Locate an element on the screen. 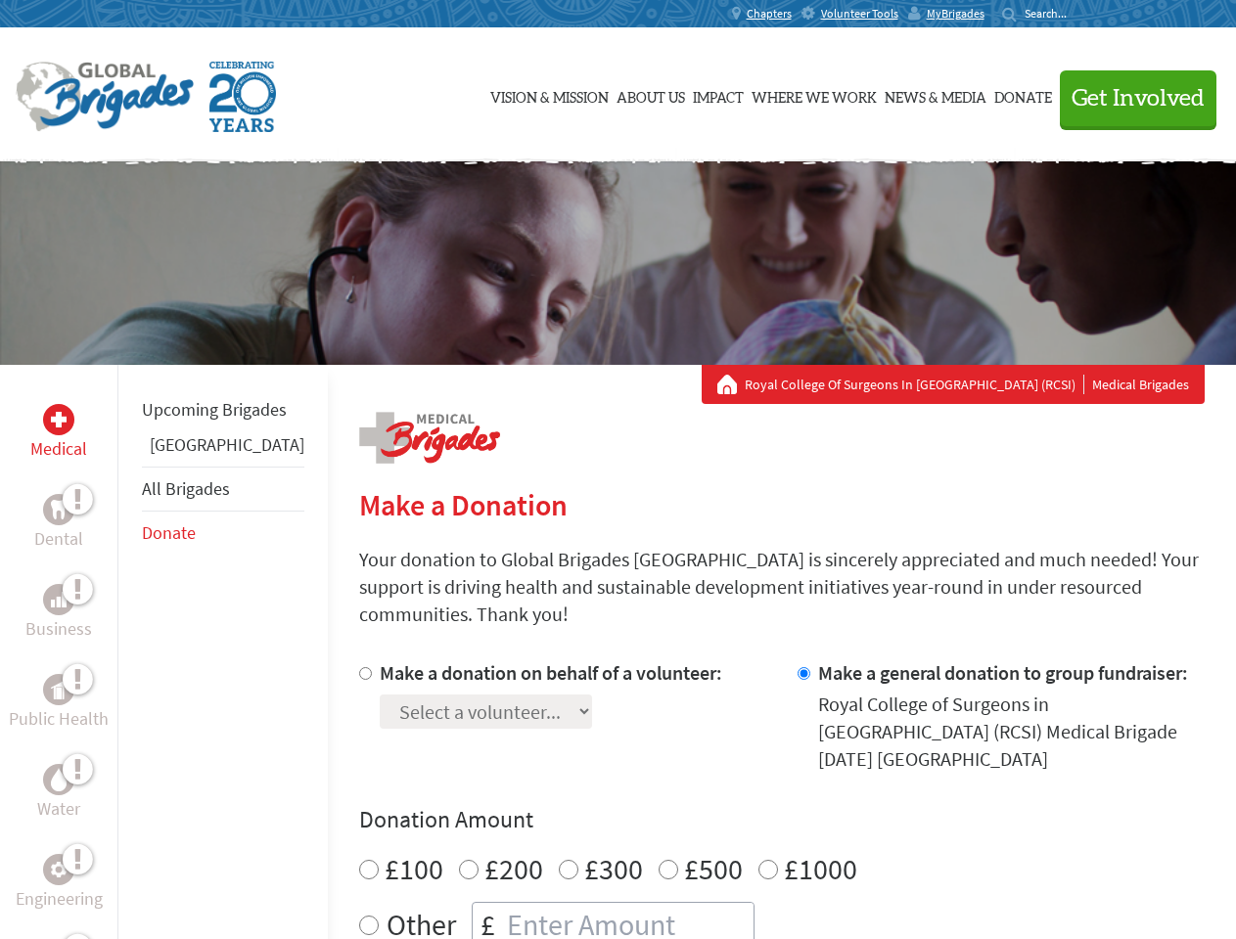 This screenshot has width=1236, height=939. a: BusinessBusiness is located at coordinates (59, 613).